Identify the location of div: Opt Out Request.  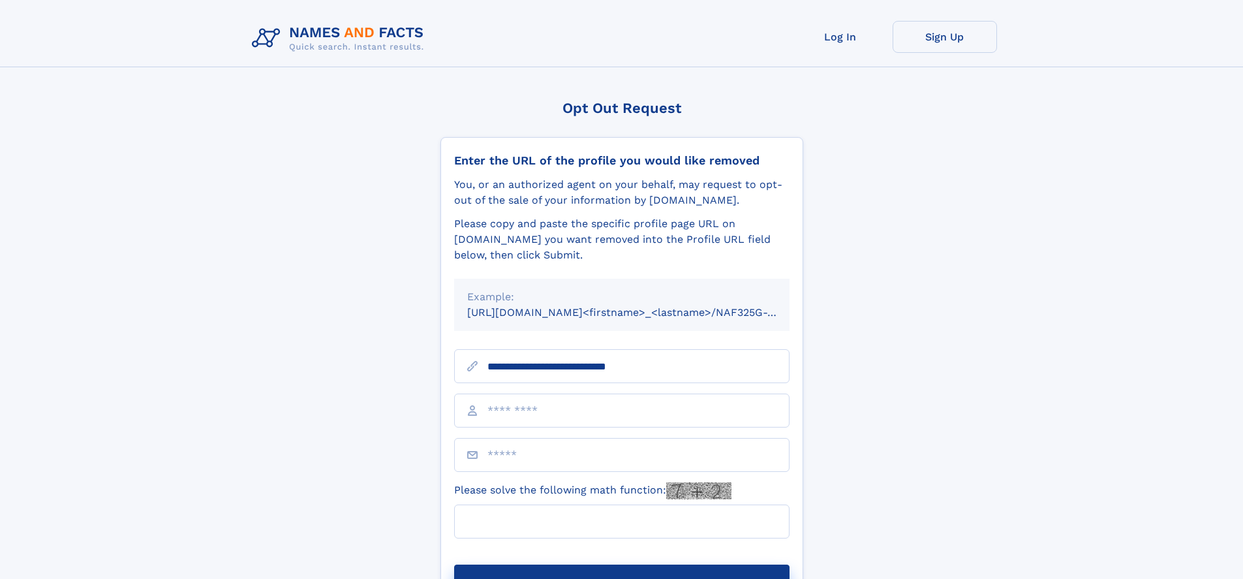
(622, 108).